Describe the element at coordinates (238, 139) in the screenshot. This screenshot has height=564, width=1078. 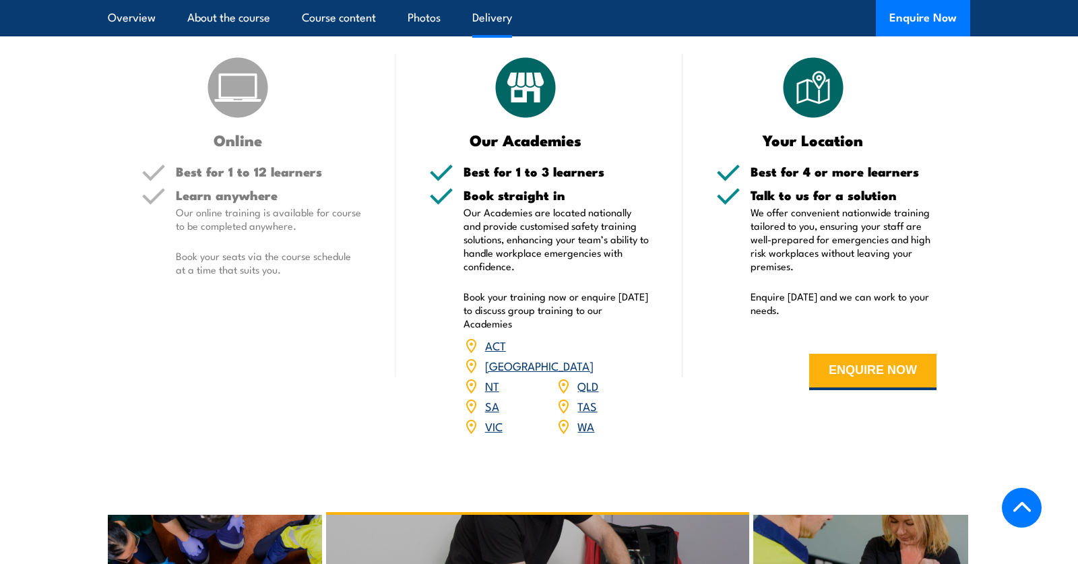
I see `h3: Online` at that location.